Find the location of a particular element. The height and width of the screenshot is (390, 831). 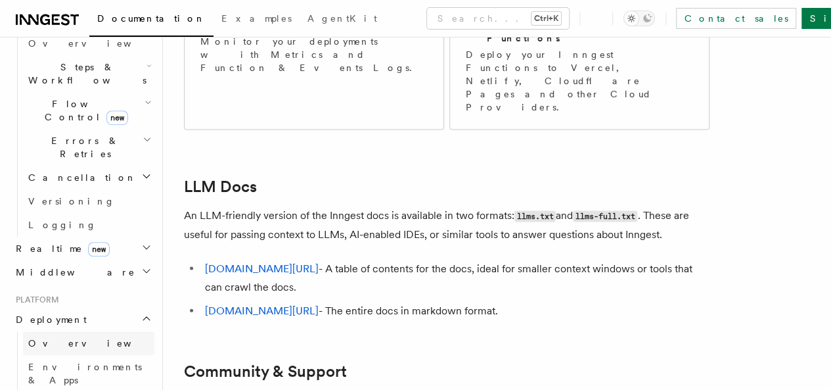

button: Flow Controlnew is located at coordinates (89, 110).